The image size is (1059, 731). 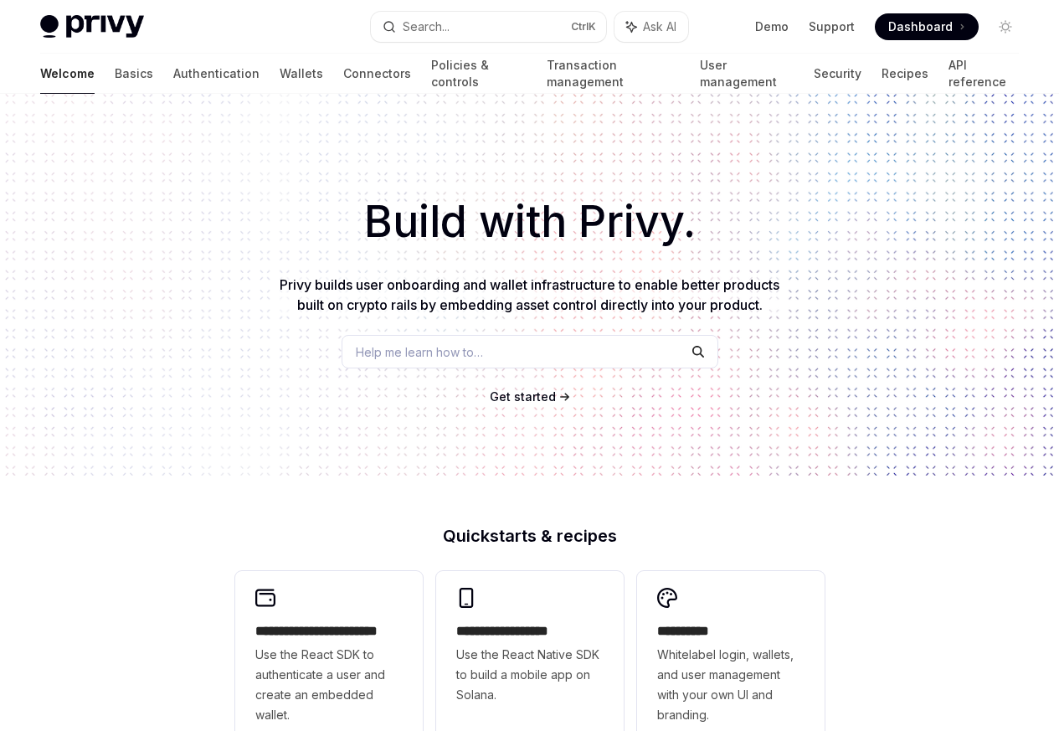 What do you see at coordinates (329, 685) in the screenshot?
I see `span: Use the React SDK to authenticate a user and create an embedded wallet.` at bounding box center [329, 685].